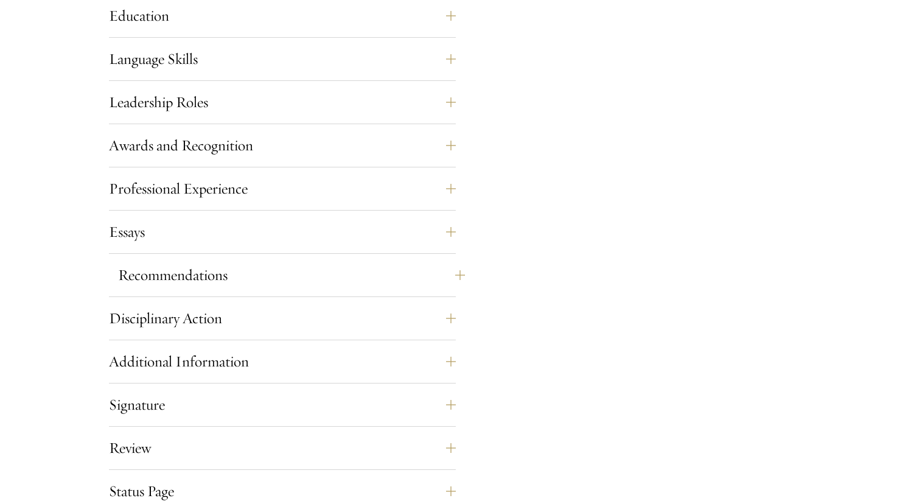  I want to click on button: Language Skills, so click(282, 59).